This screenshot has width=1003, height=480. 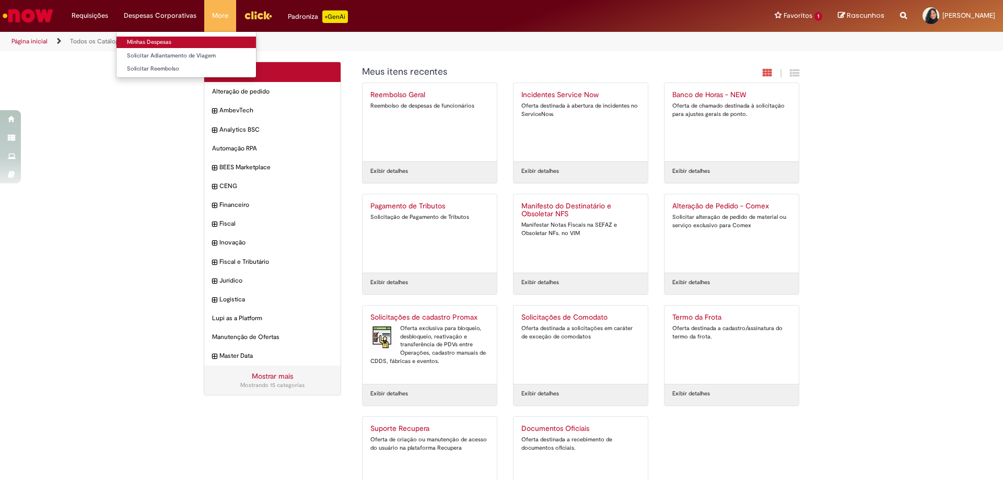 What do you see at coordinates (90, 16) in the screenshot?
I see `span: Requisições` at bounding box center [90, 16].